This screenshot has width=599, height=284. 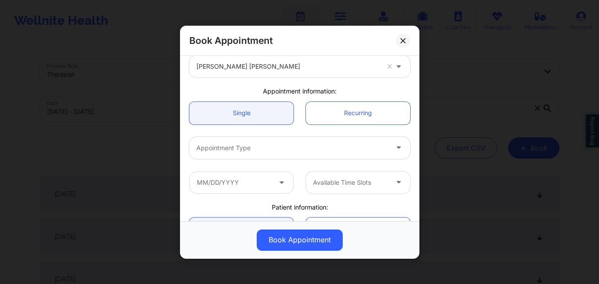 I want to click on a: Registered Patient, so click(x=241, y=229).